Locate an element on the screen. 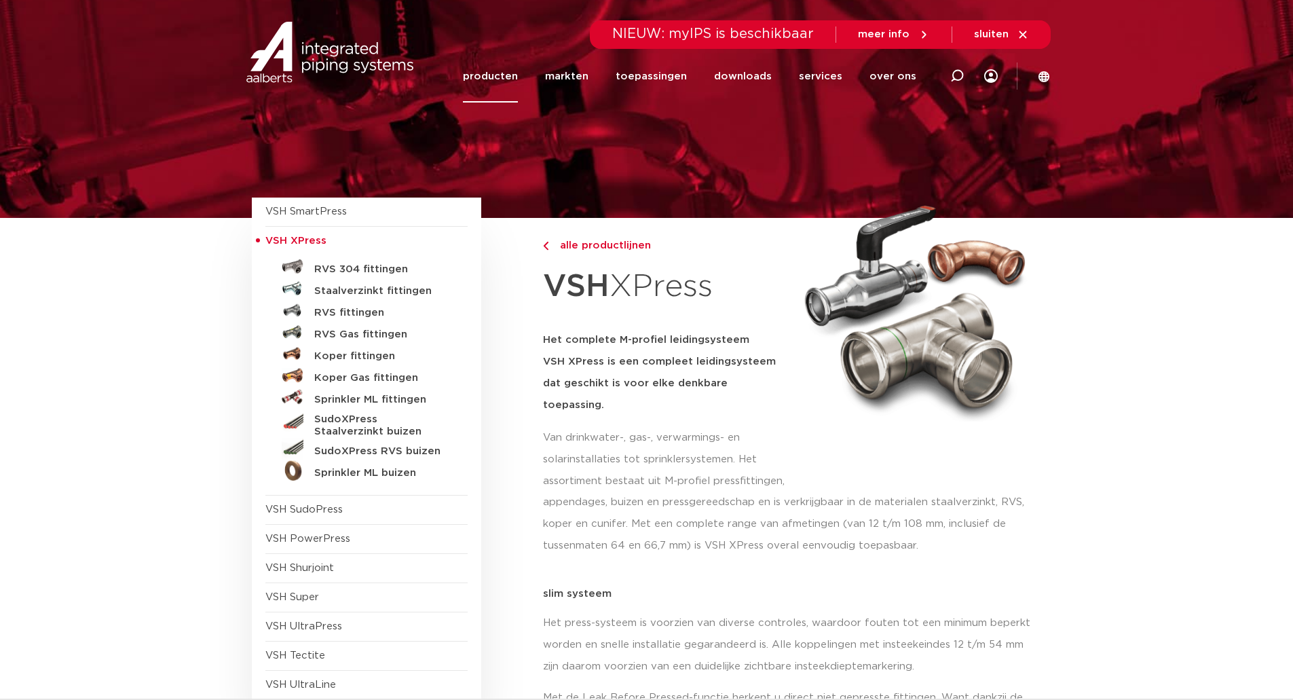 Image resolution: width=1293 pixels, height=700 pixels. h5: SudoXPress RVS buizen is located at coordinates (382, 451).